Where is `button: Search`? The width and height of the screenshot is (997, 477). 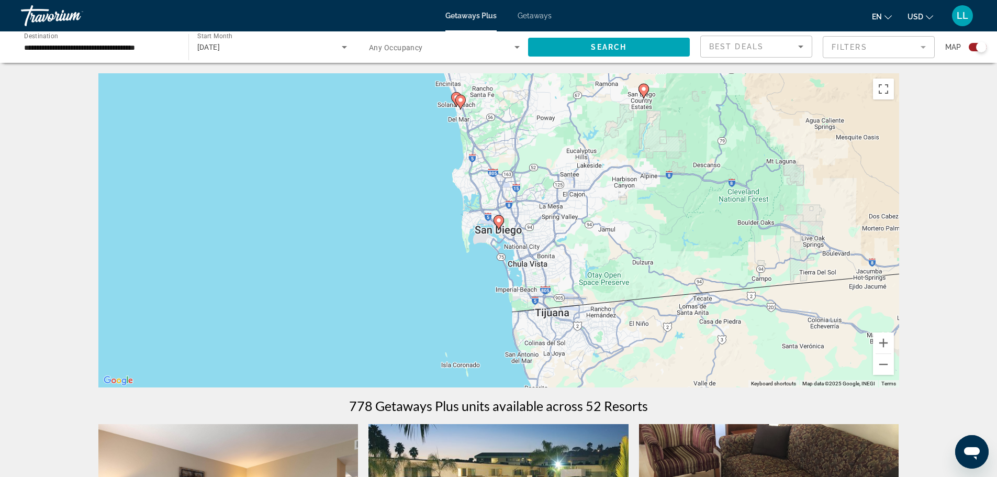
button: Search is located at coordinates (609, 47).